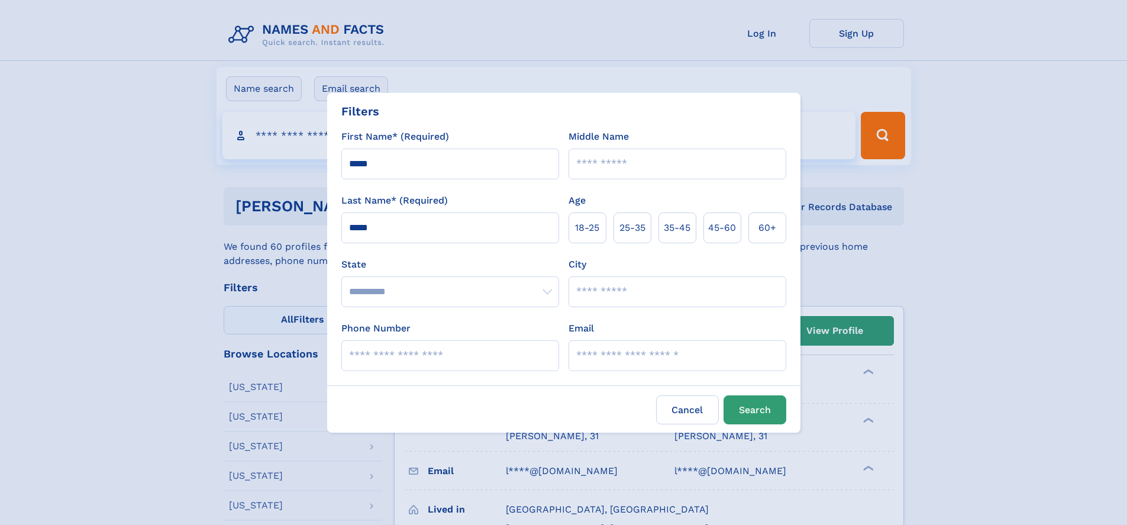 This screenshot has width=1127, height=525. I want to click on span: 25‑35, so click(632, 228).